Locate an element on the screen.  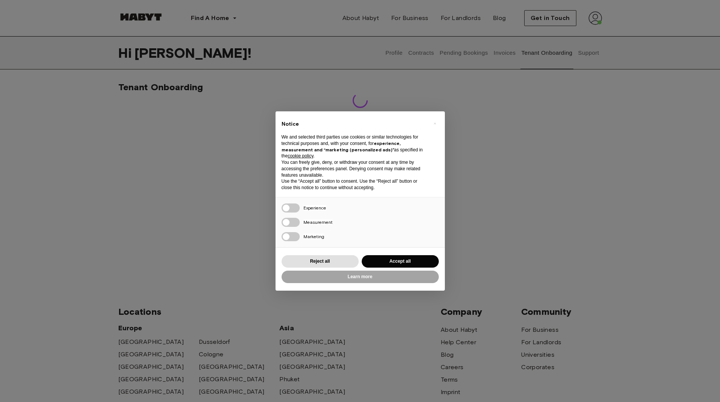
strong: experience, measurement and “marketing (personalized ads)” is located at coordinates (341, 147).